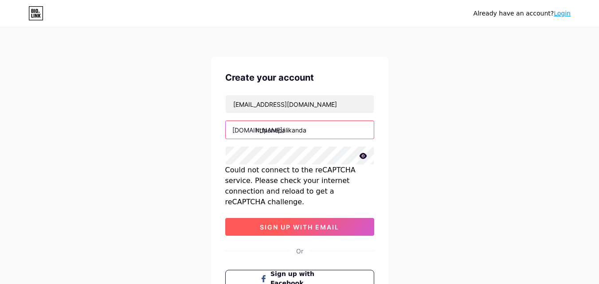 This screenshot has height=284, width=599. I want to click on input: username, so click(300, 130).